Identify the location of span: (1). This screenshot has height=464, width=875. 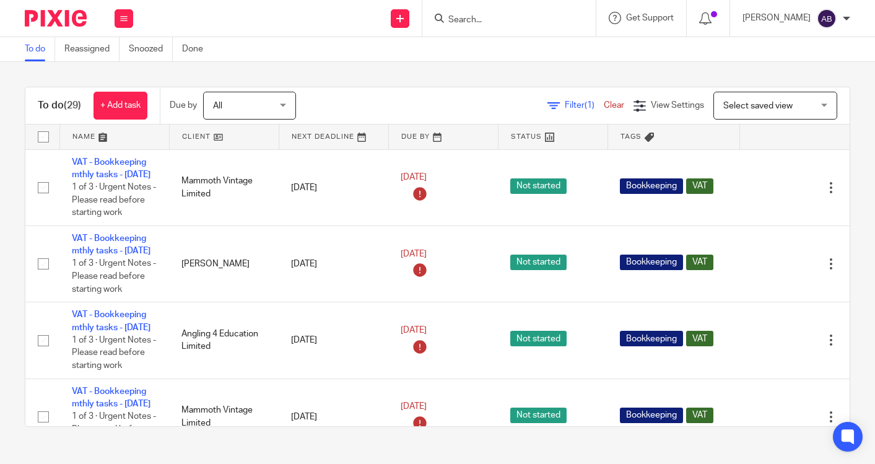
(590, 105).